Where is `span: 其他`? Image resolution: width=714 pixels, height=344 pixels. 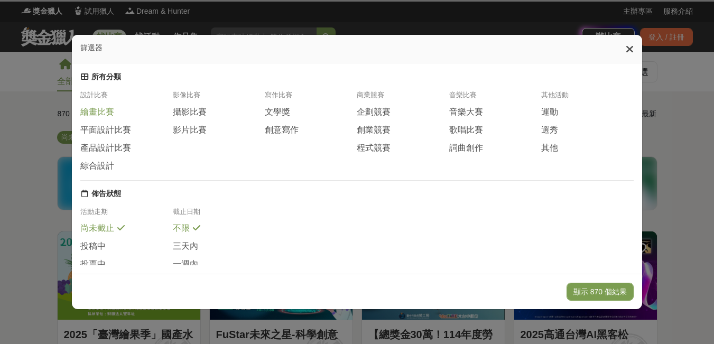 span: 其他 is located at coordinates (549, 148).